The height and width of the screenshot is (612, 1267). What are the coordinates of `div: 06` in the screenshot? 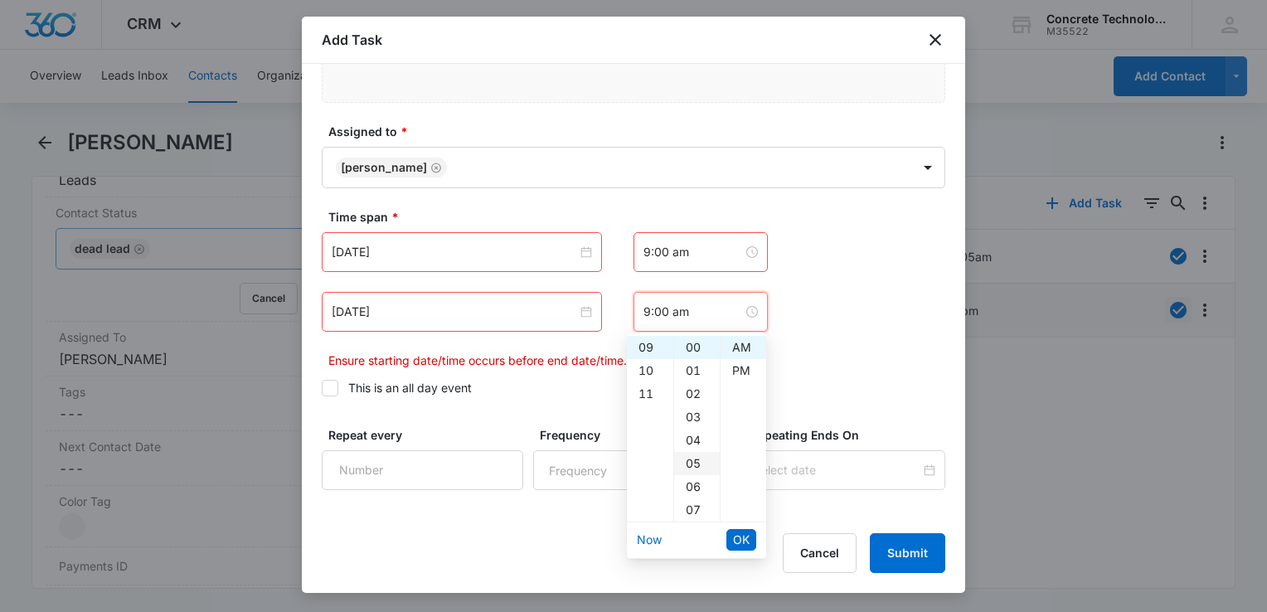 It's located at (697, 487).